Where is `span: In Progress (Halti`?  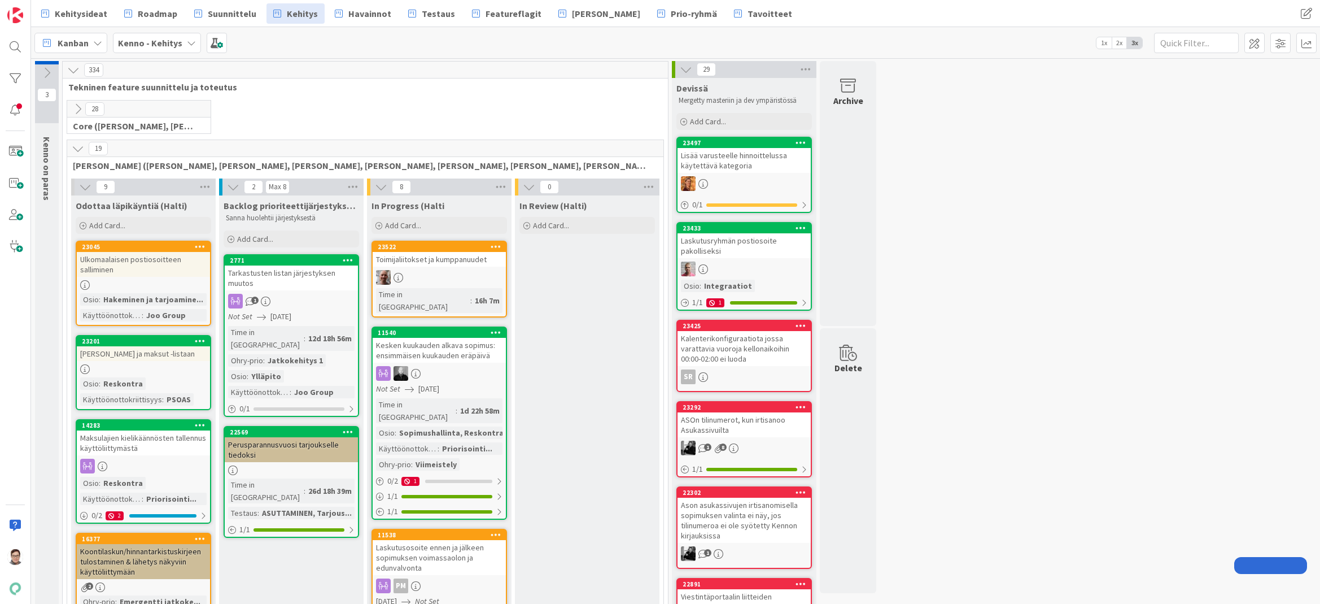 span: In Progress (Halti is located at coordinates (408, 206).